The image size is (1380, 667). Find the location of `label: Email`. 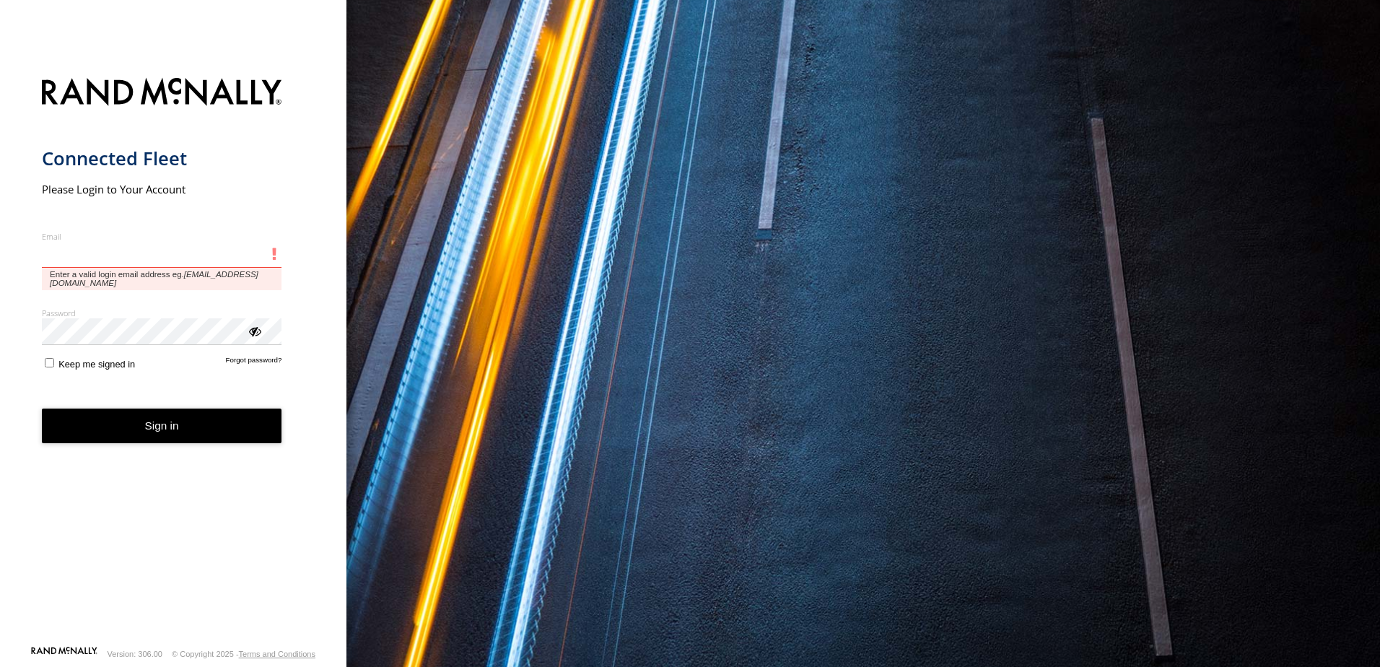

label: Email is located at coordinates (162, 236).